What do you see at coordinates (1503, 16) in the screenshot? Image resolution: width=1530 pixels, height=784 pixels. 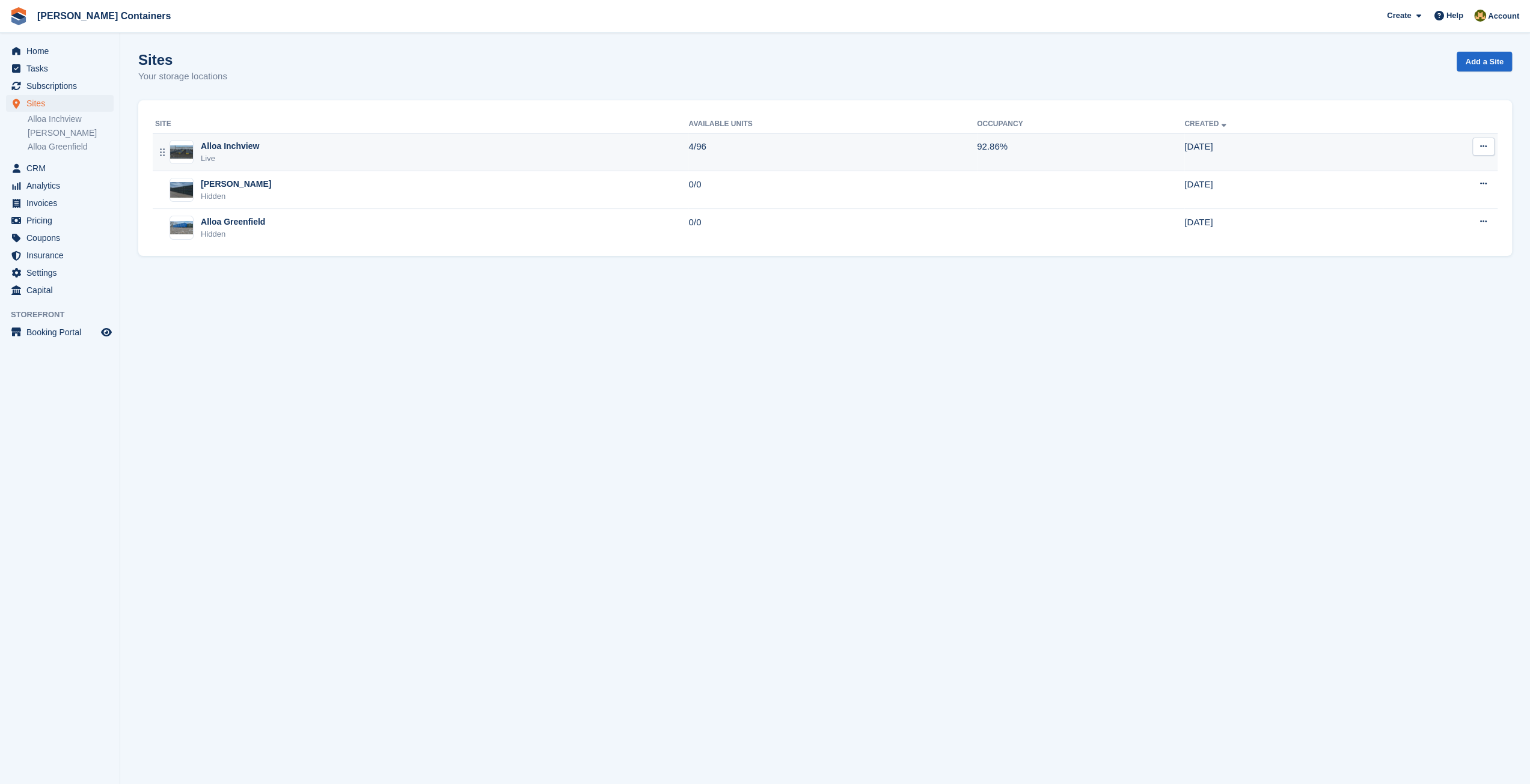 I see `span: Account` at bounding box center [1503, 16].